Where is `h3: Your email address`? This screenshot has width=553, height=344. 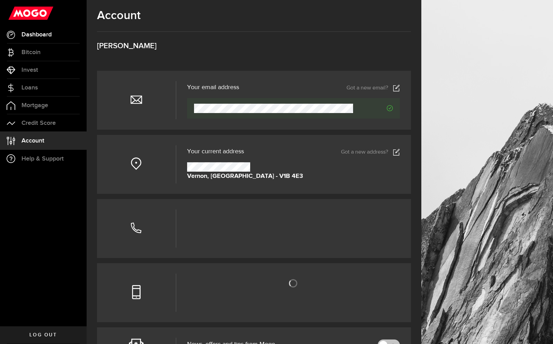
h3: Your email address is located at coordinates (213, 87).